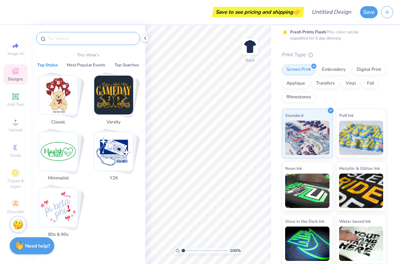 This screenshot has height=264, width=400. Describe the element at coordinates (371, 84) in the screenshot. I see `div: Foil` at that location.